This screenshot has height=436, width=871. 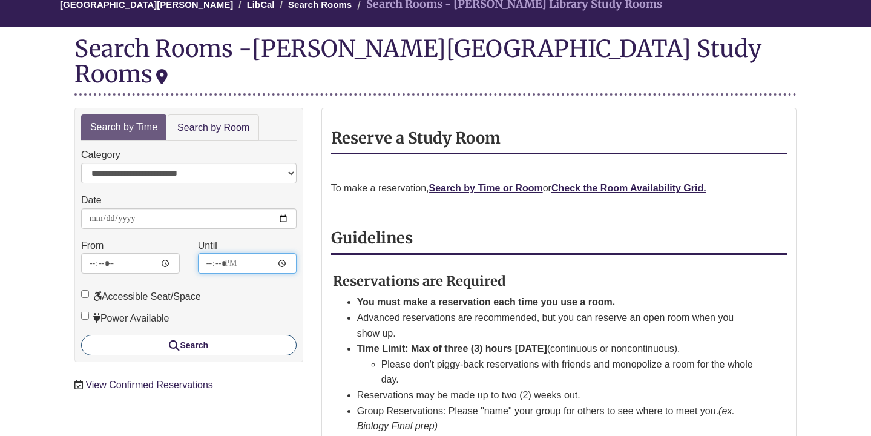 I want to click on strong: Reserve a Study Room, so click(x=416, y=138).